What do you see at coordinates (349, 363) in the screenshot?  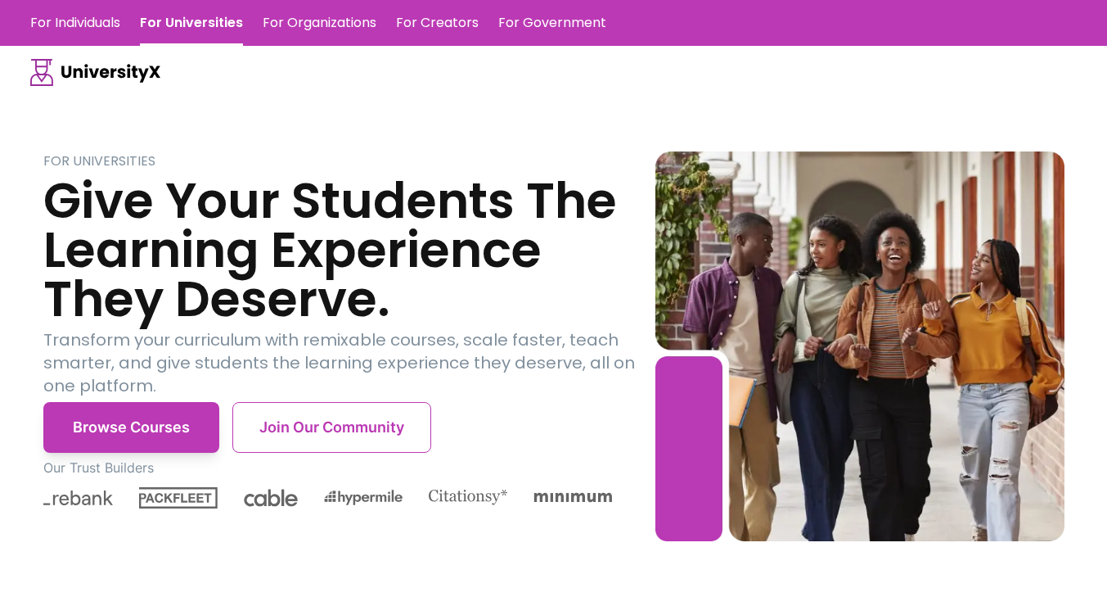 I see `p: Transform your curriculum with remixable courses, scale faster, teach smarter, and give students ...` at bounding box center [349, 363].